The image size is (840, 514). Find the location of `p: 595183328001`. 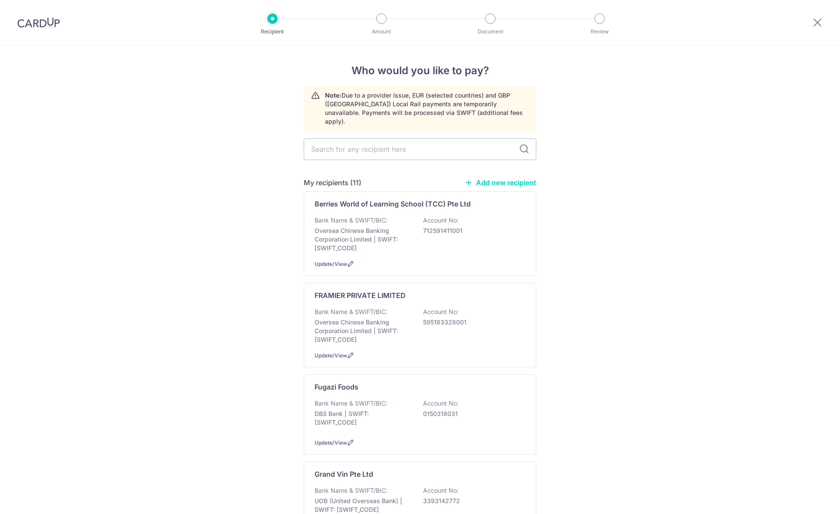

p: 595183328001 is located at coordinates (472, 322).